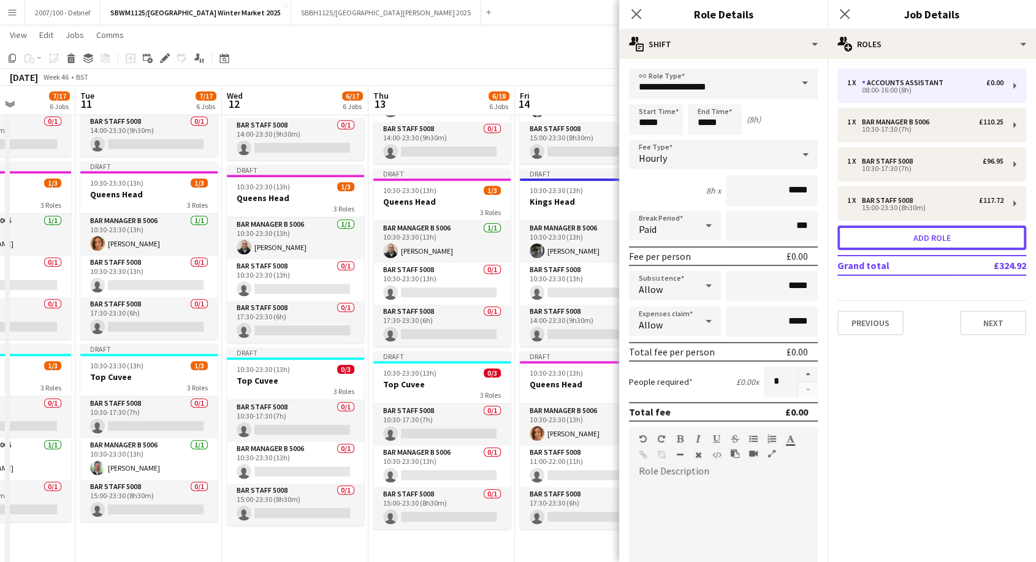 The width and height of the screenshot is (1036, 562). Describe the element at coordinates (87, 96) in the screenshot. I see `span: Tue` at that location.